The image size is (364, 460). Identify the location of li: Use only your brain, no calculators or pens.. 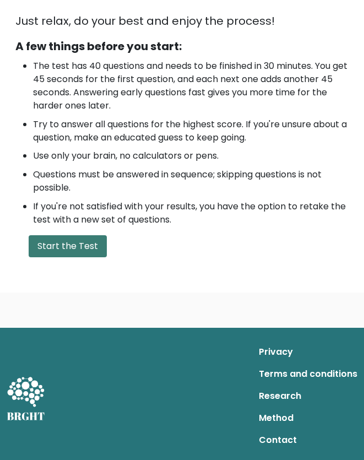
(190, 156).